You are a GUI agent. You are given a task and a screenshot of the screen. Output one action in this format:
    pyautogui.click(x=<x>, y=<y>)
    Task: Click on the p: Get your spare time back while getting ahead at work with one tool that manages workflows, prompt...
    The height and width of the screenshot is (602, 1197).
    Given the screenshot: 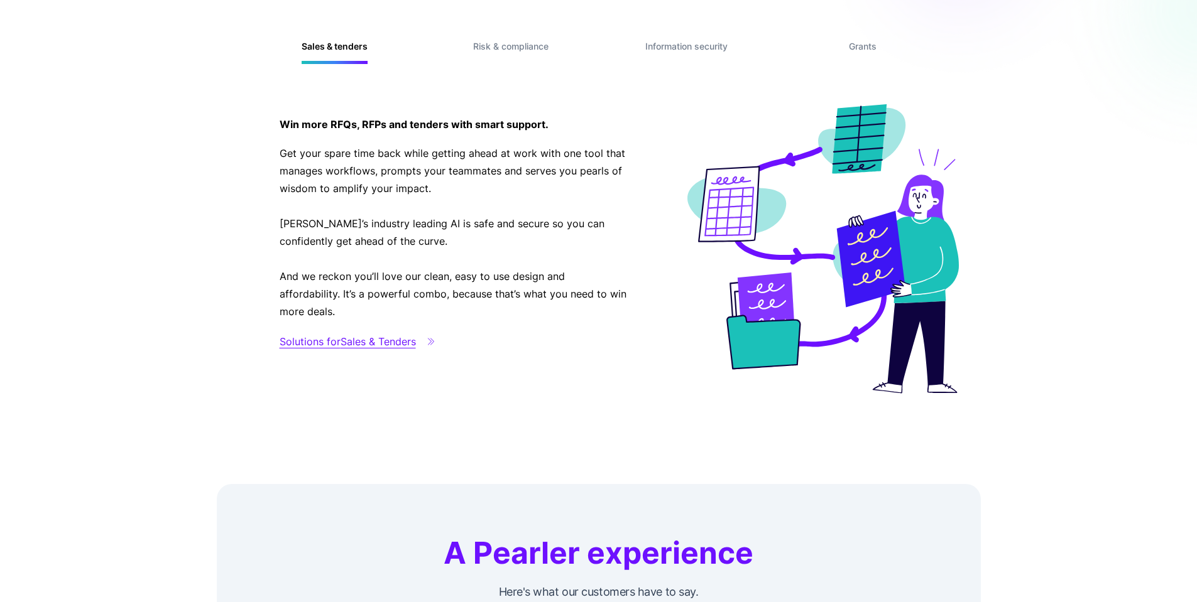 What is the action you would take?
    pyautogui.click(x=453, y=232)
    